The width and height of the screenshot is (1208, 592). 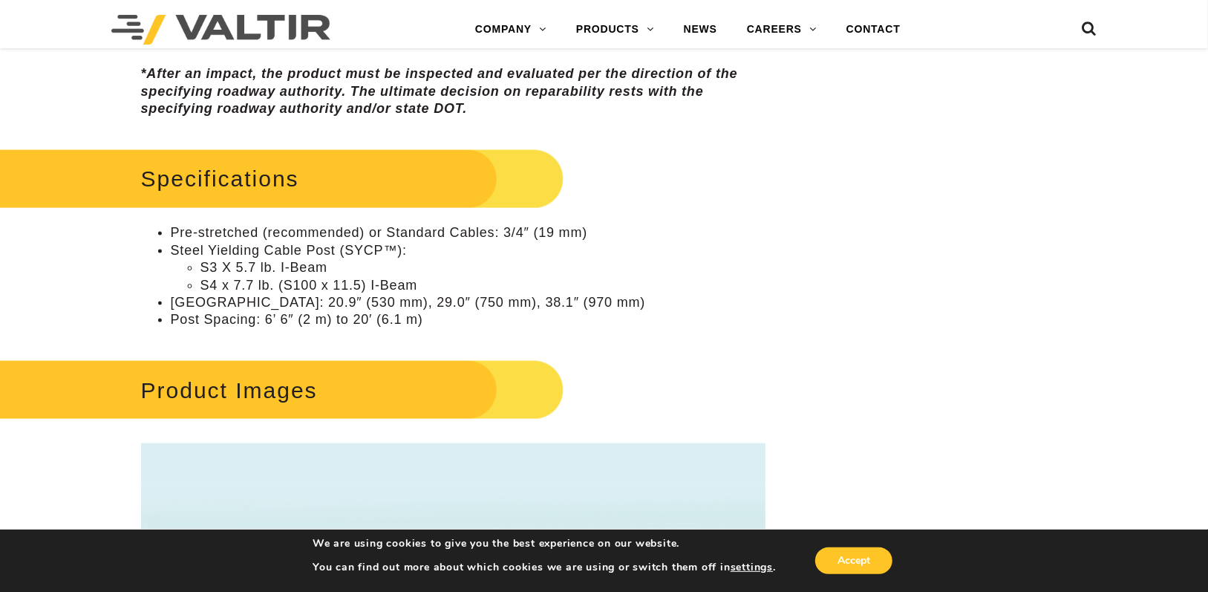 I want to click on li: Pre-stretched (recommended) or Standard Cables: 3/4″ (19 mm), so click(x=468, y=232).